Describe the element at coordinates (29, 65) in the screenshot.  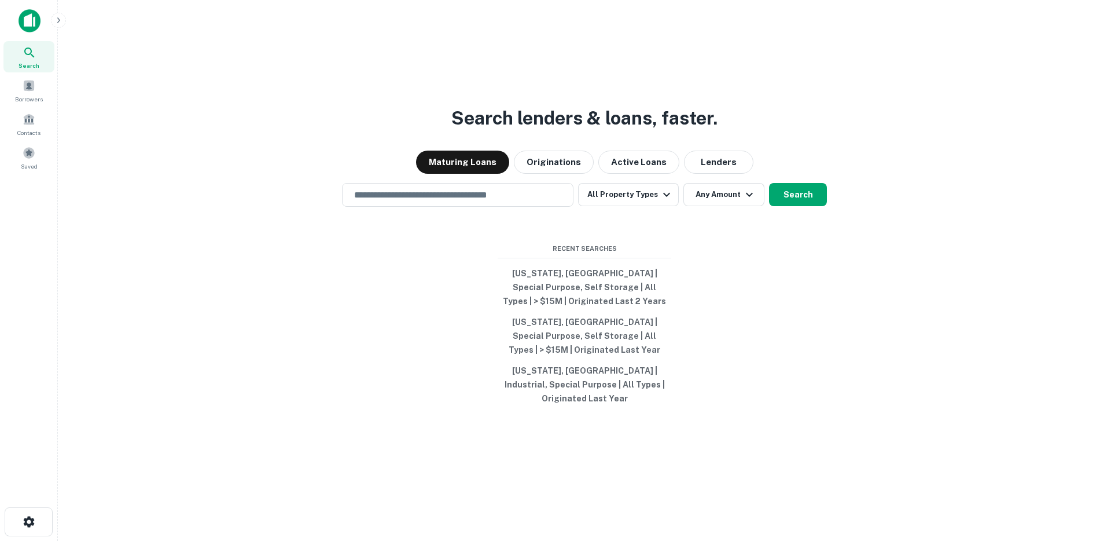
I see `span: Search` at that location.